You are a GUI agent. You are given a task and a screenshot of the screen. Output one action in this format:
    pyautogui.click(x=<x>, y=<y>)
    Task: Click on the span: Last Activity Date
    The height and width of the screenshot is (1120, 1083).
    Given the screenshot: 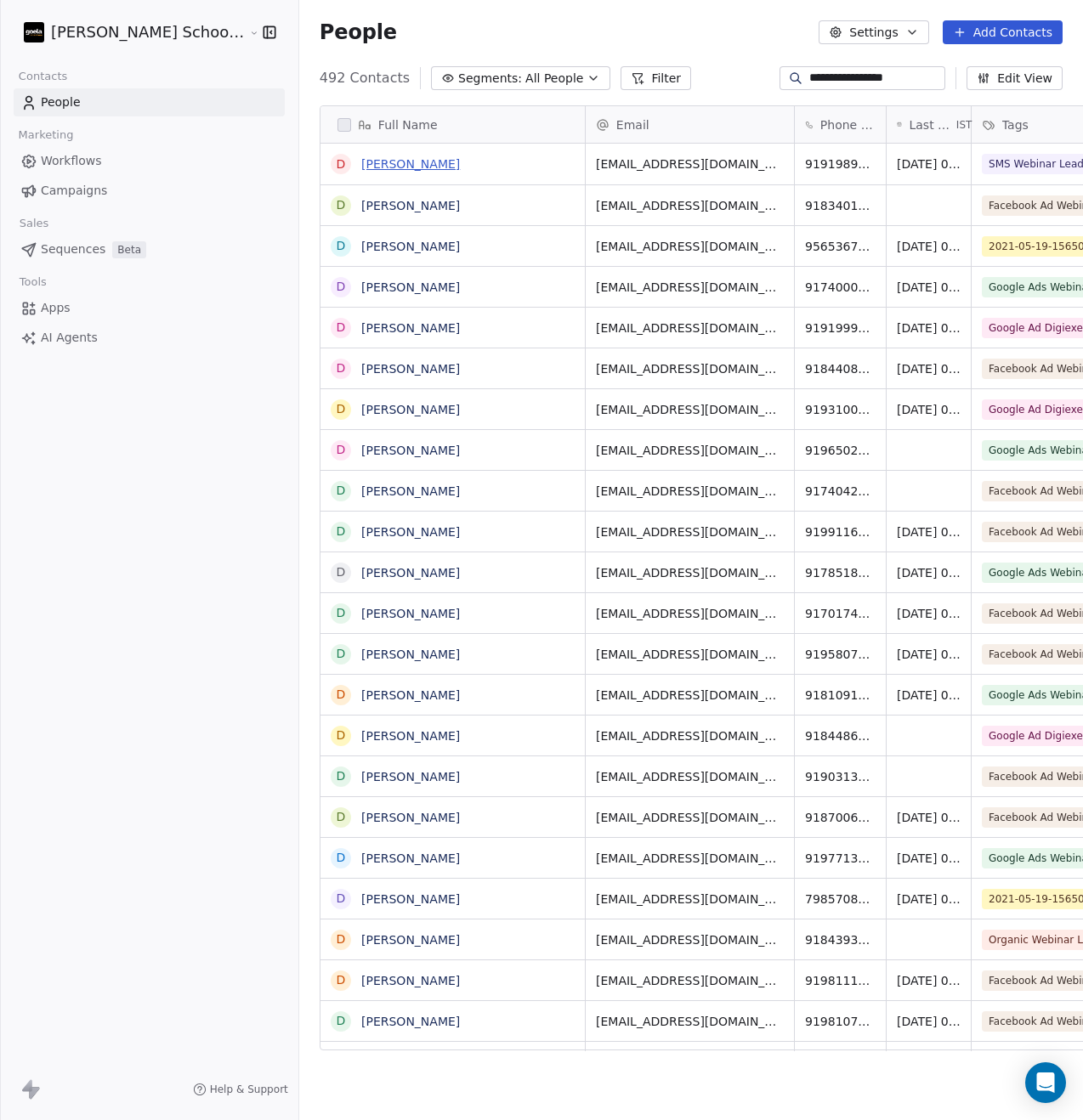 What is the action you would take?
    pyautogui.click(x=930, y=125)
    